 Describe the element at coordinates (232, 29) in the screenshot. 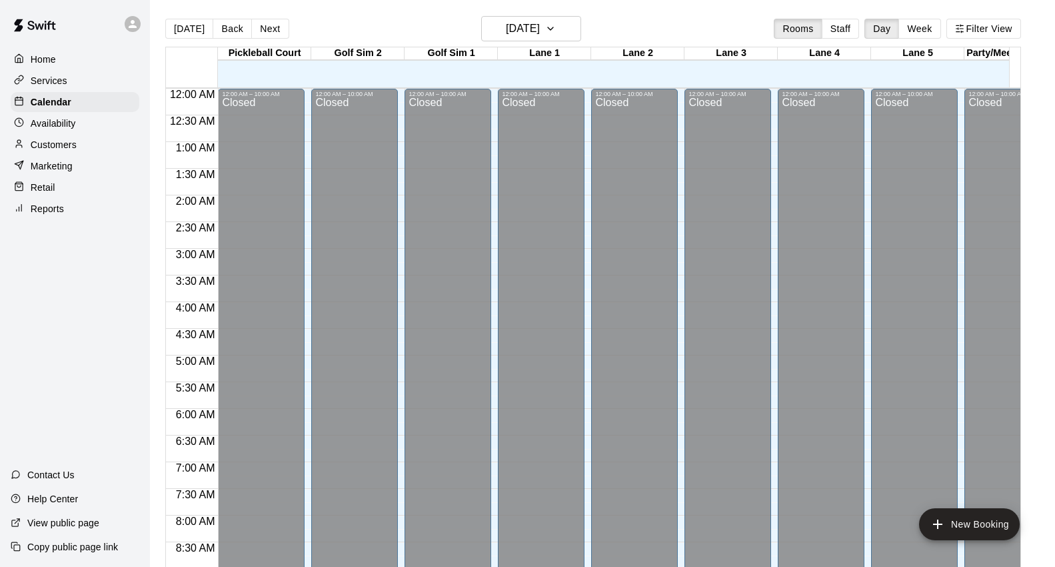

I see `button: Back` at that location.